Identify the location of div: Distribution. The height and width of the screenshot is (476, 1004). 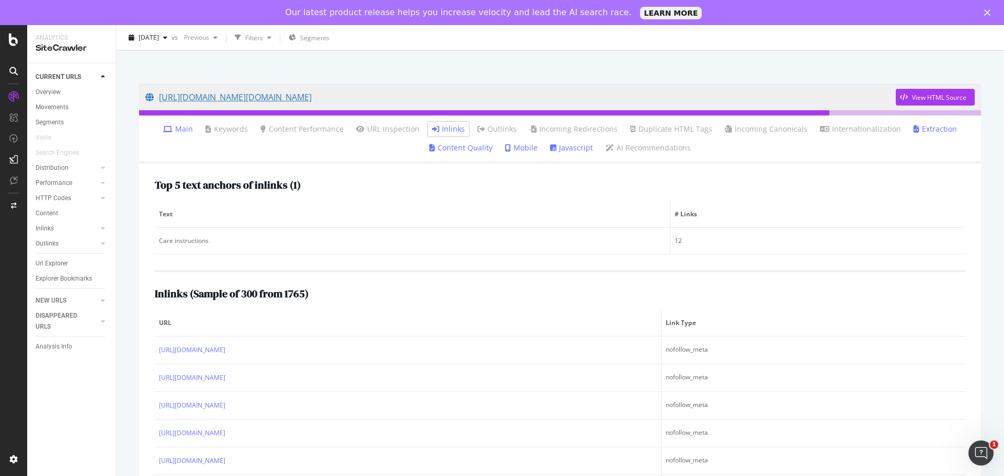
(52, 168).